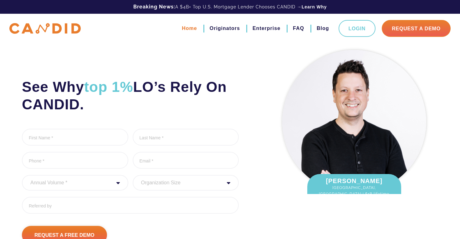  I want to click on a: Login, so click(357, 28).